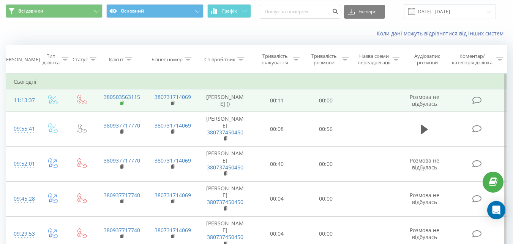 This screenshot has width=513, height=244. I want to click on span: Всі дзвінки, so click(31, 11).